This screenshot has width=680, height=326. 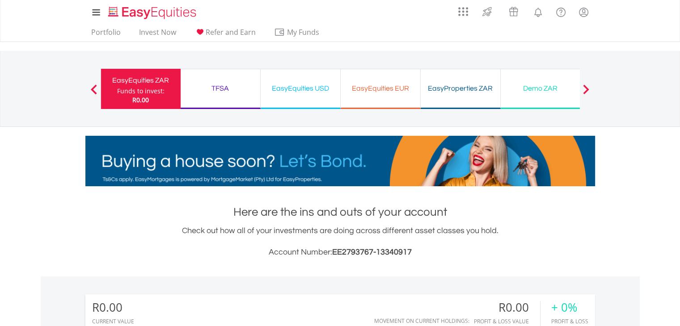 What do you see at coordinates (141, 80) in the screenshot?
I see `div: EasyEquities ZAR` at bounding box center [141, 80].